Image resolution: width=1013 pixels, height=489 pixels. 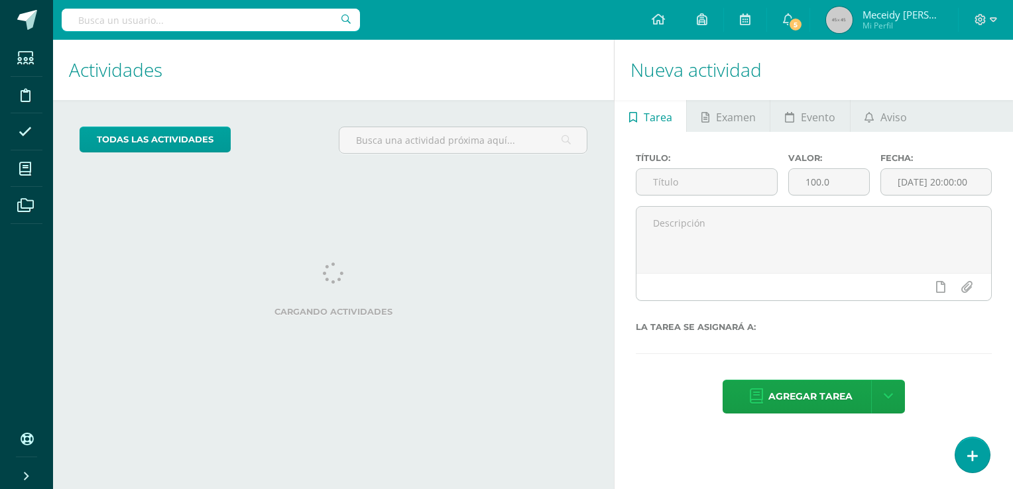 What do you see at coordinates (810, 396) in the screenshot?
I see `span: Agregar tarea` at bounding box center [810, 396].